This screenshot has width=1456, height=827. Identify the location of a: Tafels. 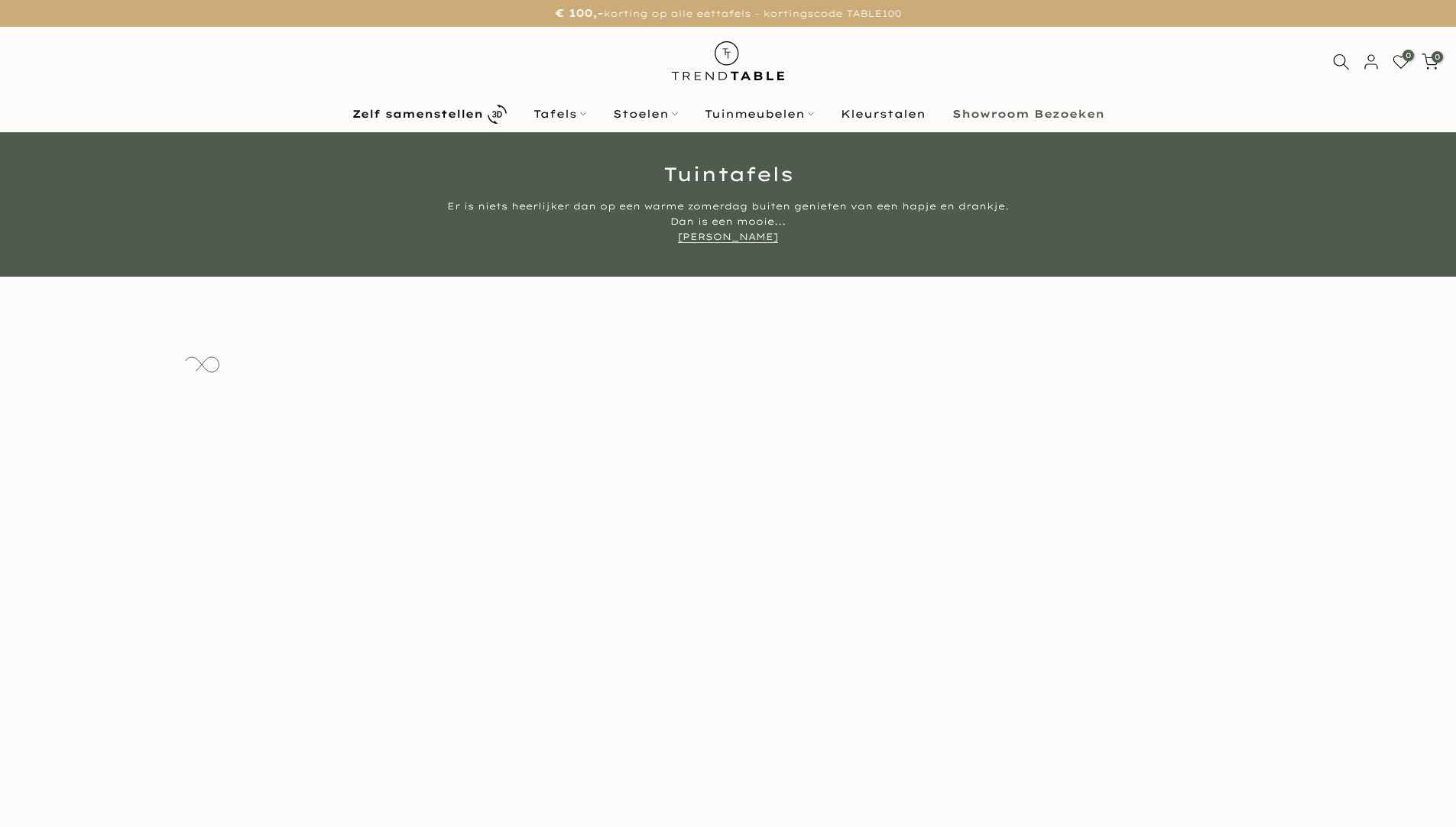
(559, 114).